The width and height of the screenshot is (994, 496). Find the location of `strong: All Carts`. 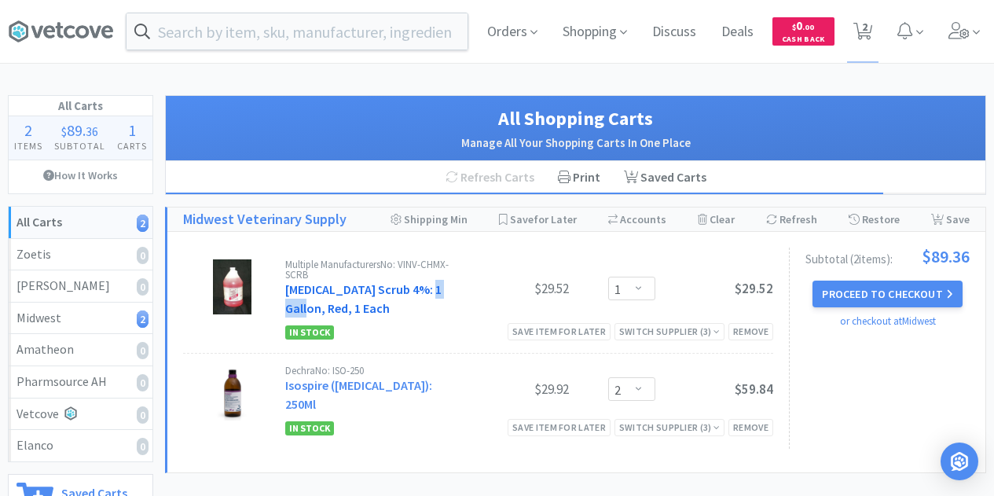

strong: All Carts is located at coordinates (39, 222).